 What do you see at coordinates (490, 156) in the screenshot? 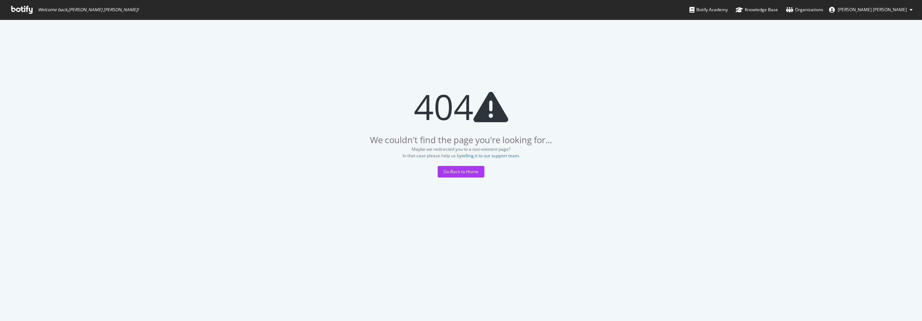
I see `button: telling it to our support team.` at bounding box center [490, 156].